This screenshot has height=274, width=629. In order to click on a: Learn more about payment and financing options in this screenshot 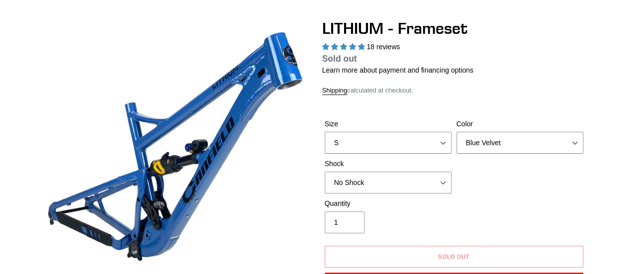, I will do `click(398, 70)`.